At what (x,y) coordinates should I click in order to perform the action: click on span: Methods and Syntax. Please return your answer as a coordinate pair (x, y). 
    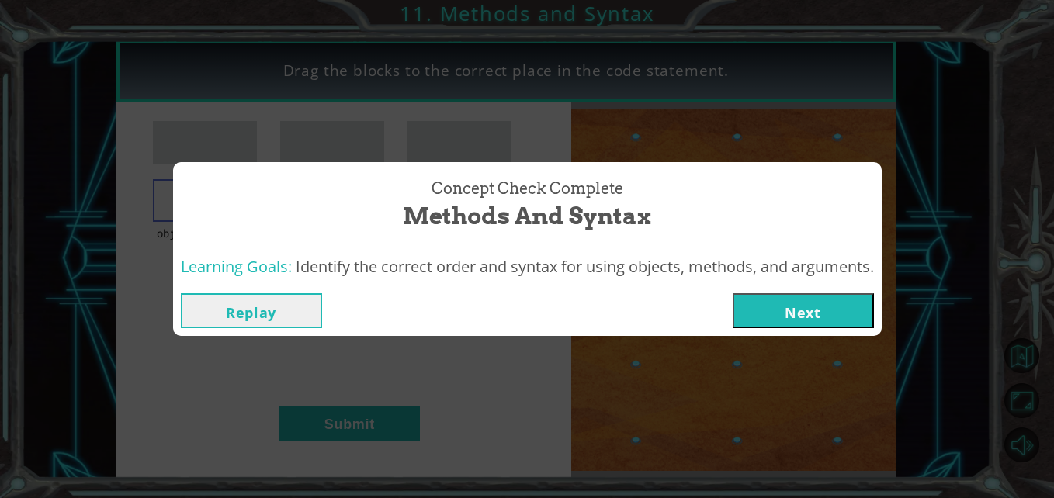
    Looking at the image, I should click on (527, 216).